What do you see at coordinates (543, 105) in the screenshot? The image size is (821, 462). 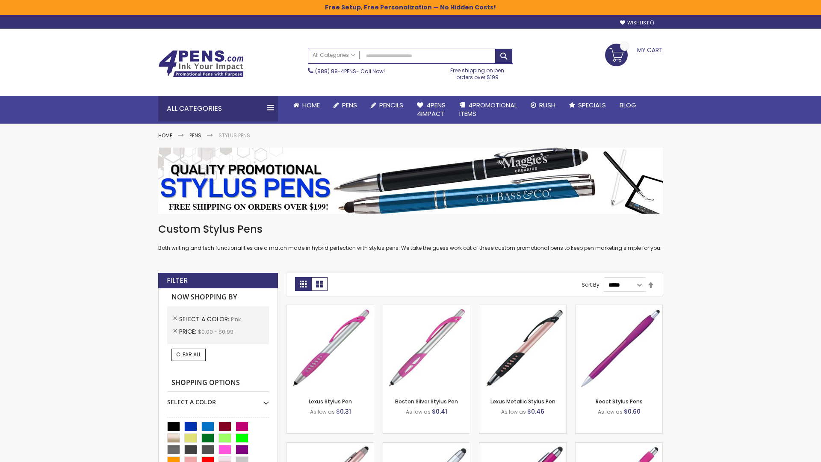 I see `a: Rush` at bounding box center [543, 105].